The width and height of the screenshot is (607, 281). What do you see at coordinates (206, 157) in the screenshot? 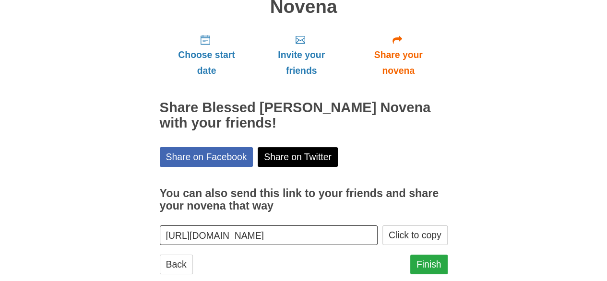
I see `a: Share on Facebook` at bounding box center [206, 157].